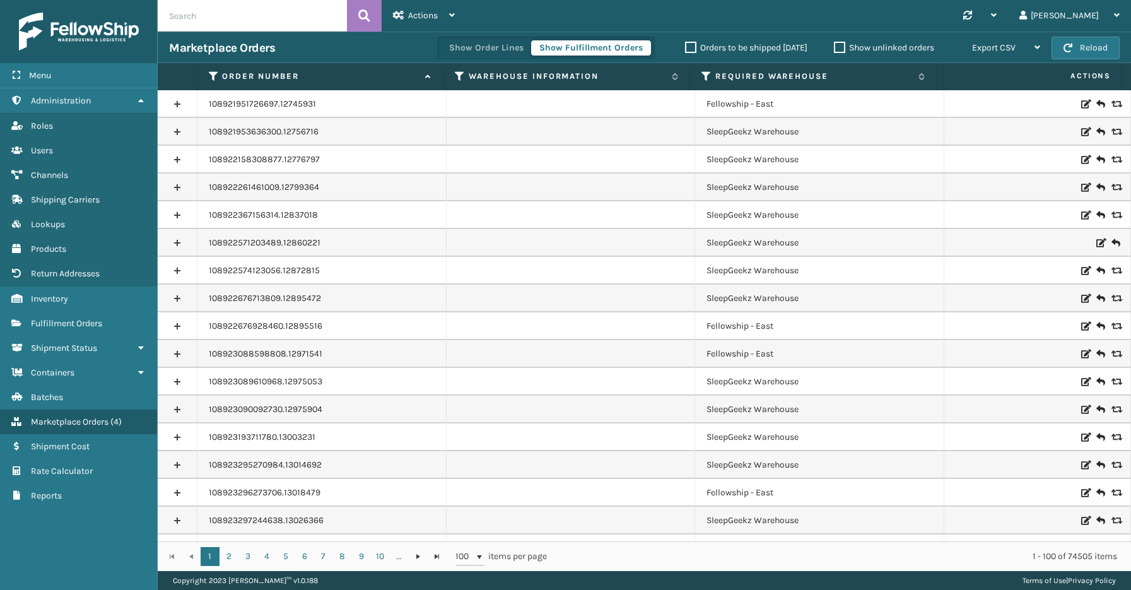 This screenshot has height=590, width=1131. What do you see at coordinates (264, 187) in the screenshot?
I see `a: 108922261461009.12799364` at bounding box center [264, 187].